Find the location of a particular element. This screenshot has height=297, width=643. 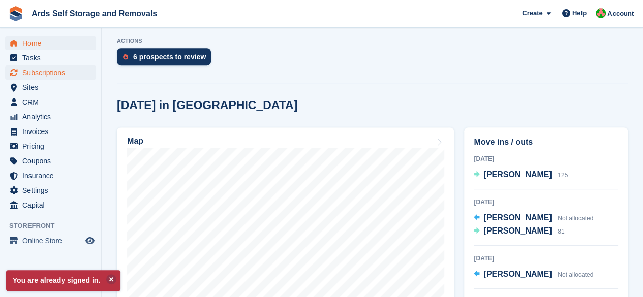

span: 81 is located at coordinates (561, 232).